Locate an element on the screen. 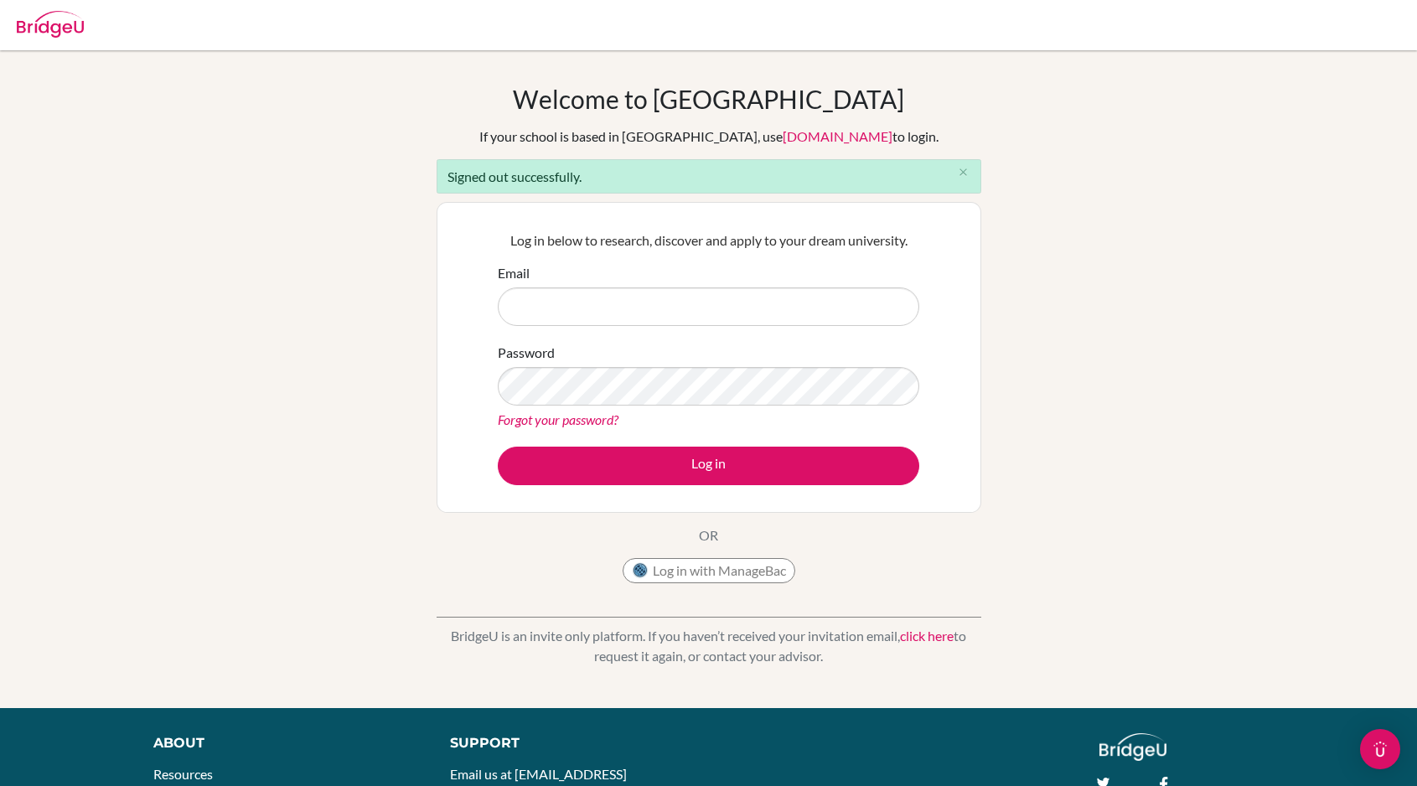  img: logo_white@2x-f4f0deed5e89b7ecb1c2cc34c3e3d731f90f0f143d5ea2071677605dd97b5244.png is located at coordinates (1133, 747).